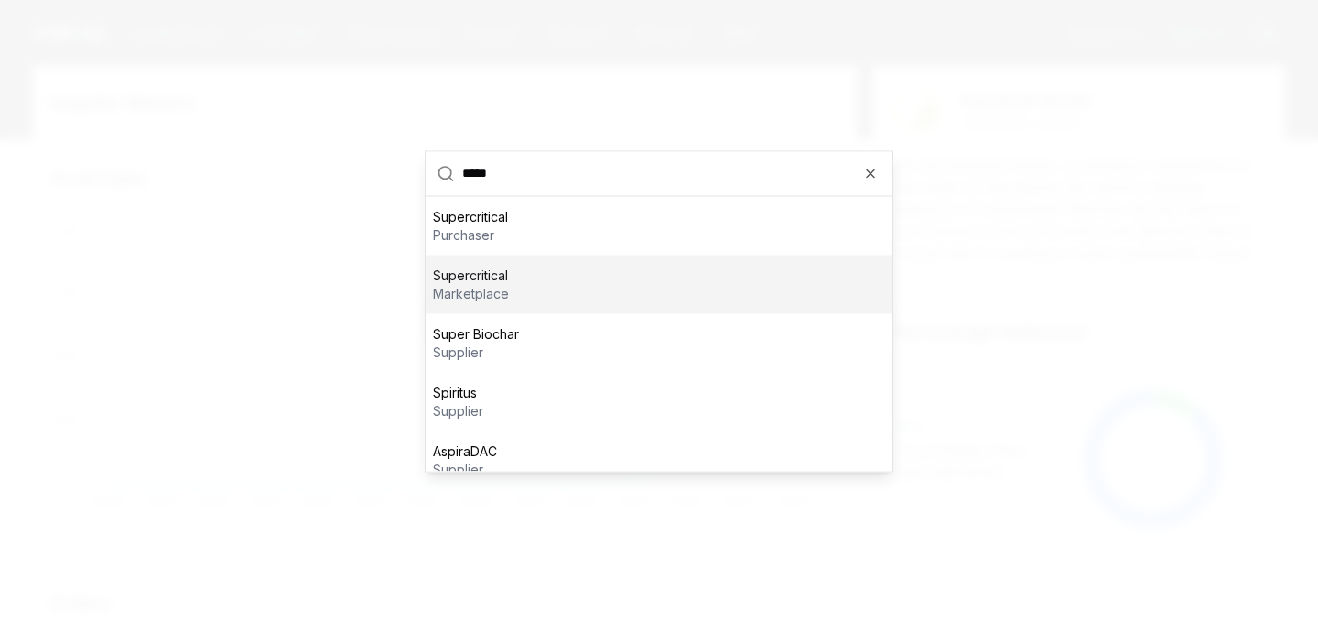  I want to click on p: Spiritus, so click(458, 392).